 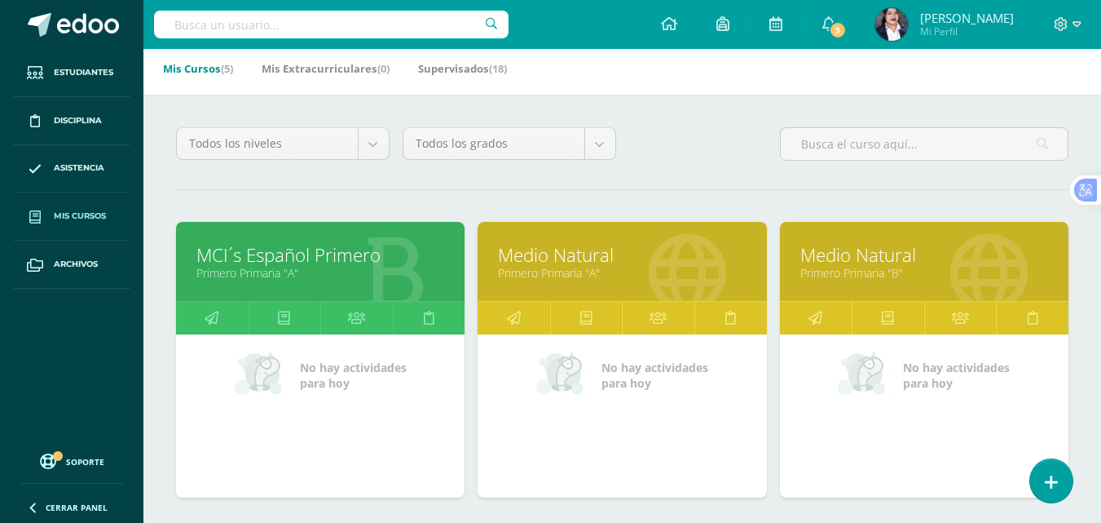 I want to click on img: 4ff6af07b7e81c6e276e20401ab1a874.png, so click(x=892, y=24).